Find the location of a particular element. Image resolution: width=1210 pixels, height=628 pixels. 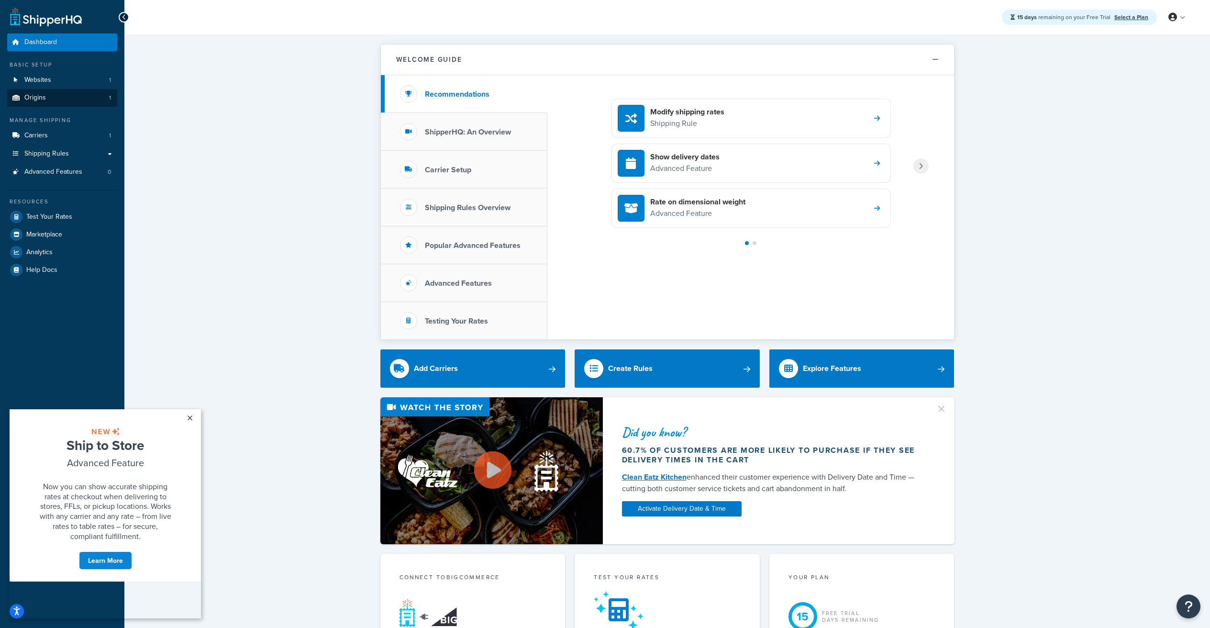

a: Explore Features is located at coordinates (862, 368).